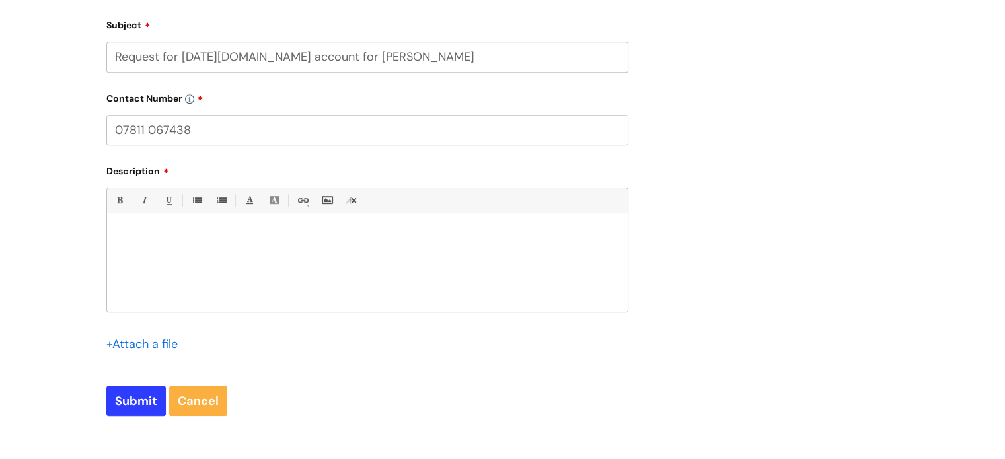 This screenshot has width=1005, height=459. Describe the element at coordinates (168, 200) in the screenshot. I see `a: Underline(Ctrl-U)` at that location.